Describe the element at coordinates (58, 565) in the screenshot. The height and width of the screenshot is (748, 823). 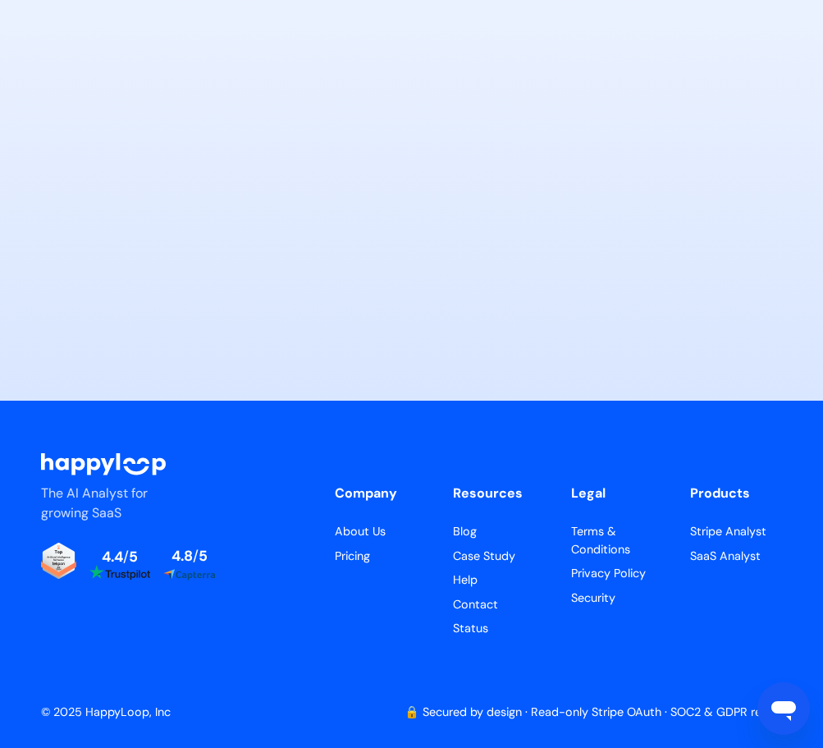
I see `a: Read reviews about HappyLoop on Tekpon` at that location.